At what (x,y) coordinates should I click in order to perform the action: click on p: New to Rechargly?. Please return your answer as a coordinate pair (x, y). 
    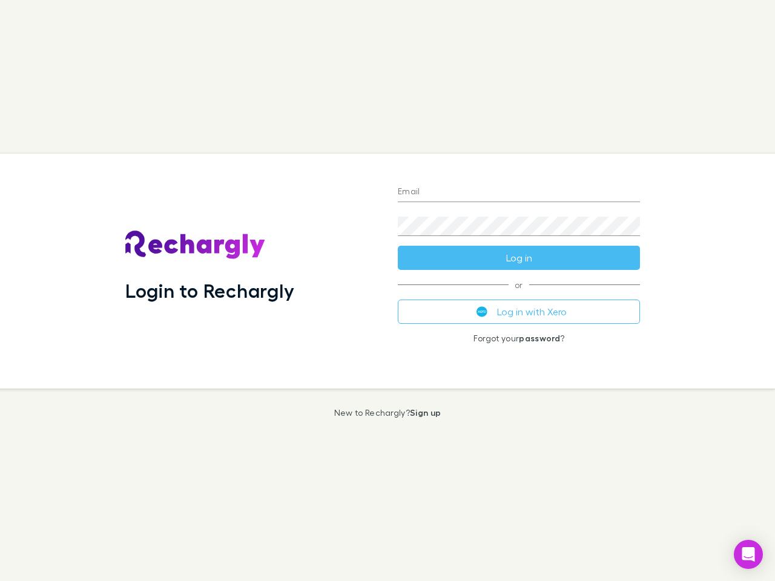
    Looking at the image, I should click on (387, 413).